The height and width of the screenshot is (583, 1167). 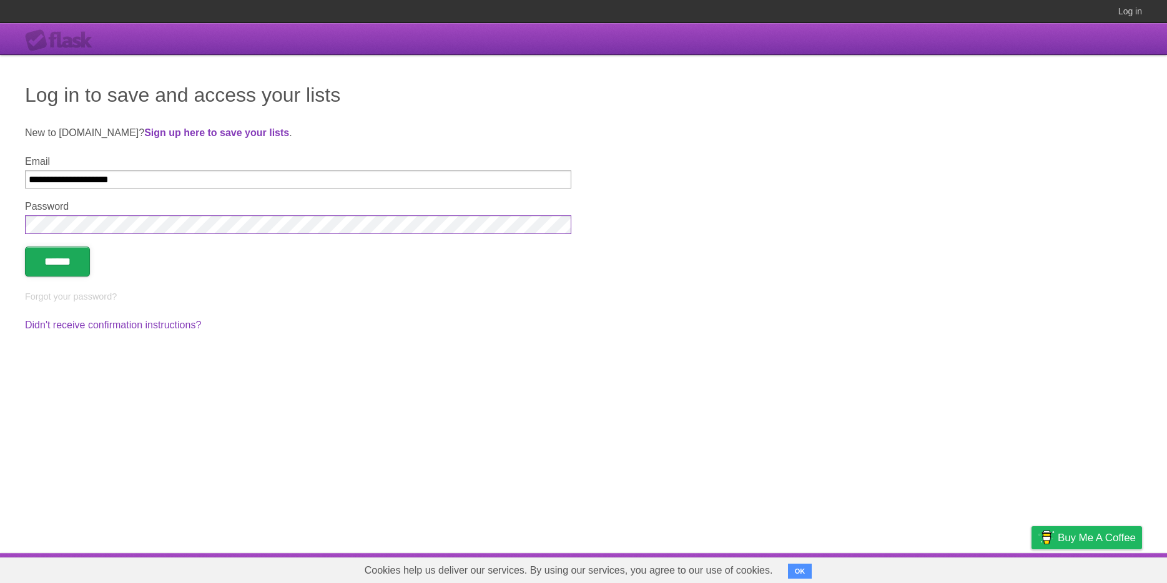 What do you see at coordinates (1087, 538) in the screenshot?
I see `a: Buy me a coffee` at bounding box center [1087, 538].